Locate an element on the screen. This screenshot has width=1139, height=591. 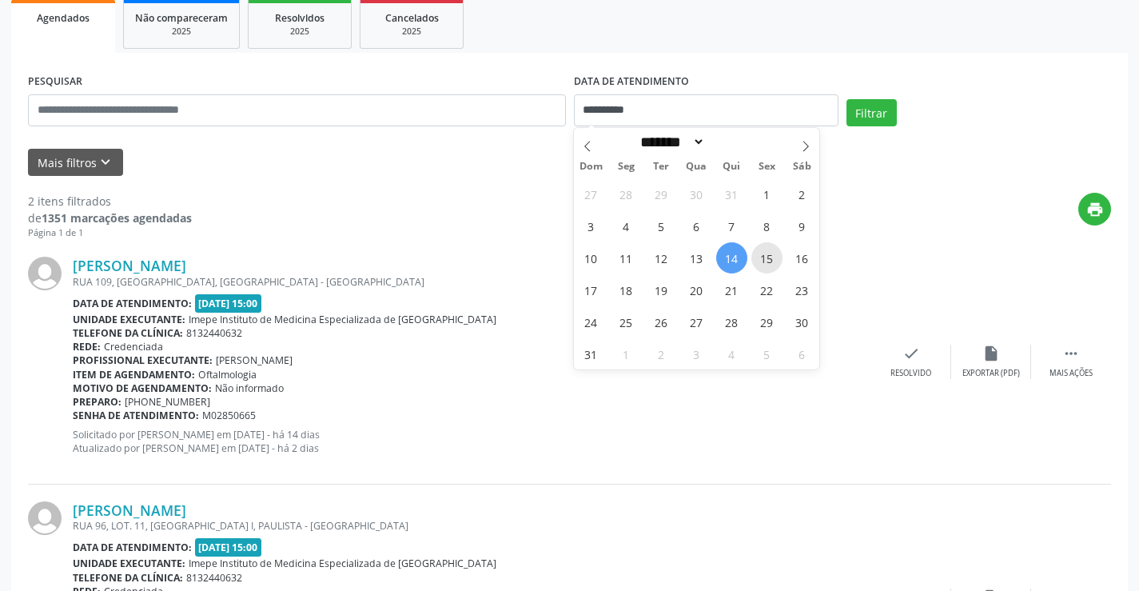
span: Julho 29, 2025 is located at coordinates (661, 193).